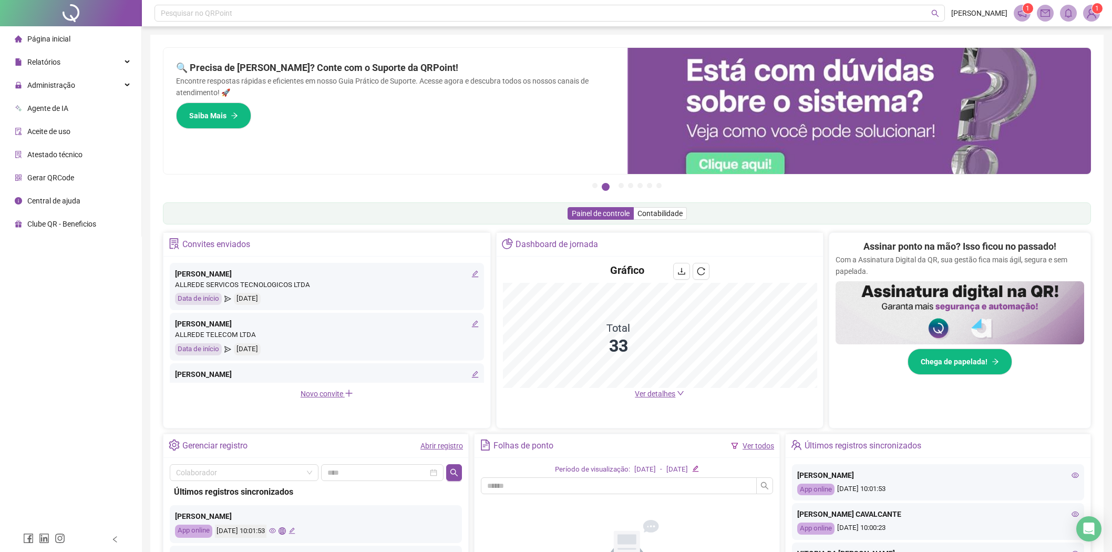 Image resolution: width=1112 pixels, height=552 pixels. What do you see at coordinates (215, 446) in the screenshot?
I see `div: Gerenciar registro` at bounding box center [215, 446].